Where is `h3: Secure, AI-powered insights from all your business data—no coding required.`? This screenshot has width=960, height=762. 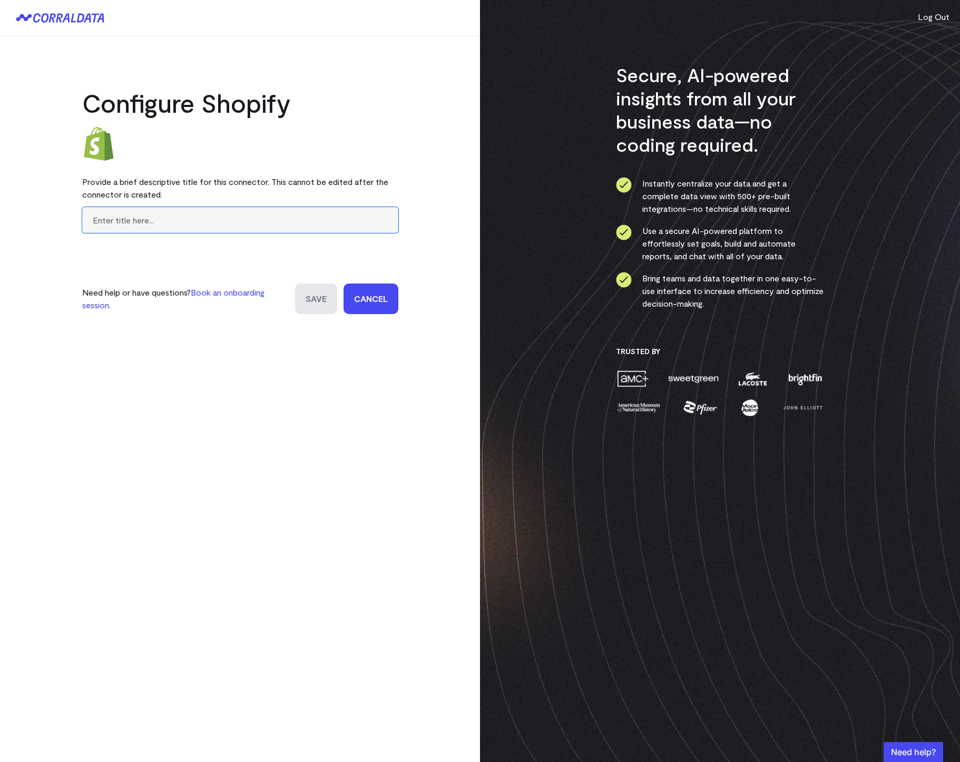
h3: Secure, AI-powered insights from all your business data—no coding required. is located at coordinates (720, 110).